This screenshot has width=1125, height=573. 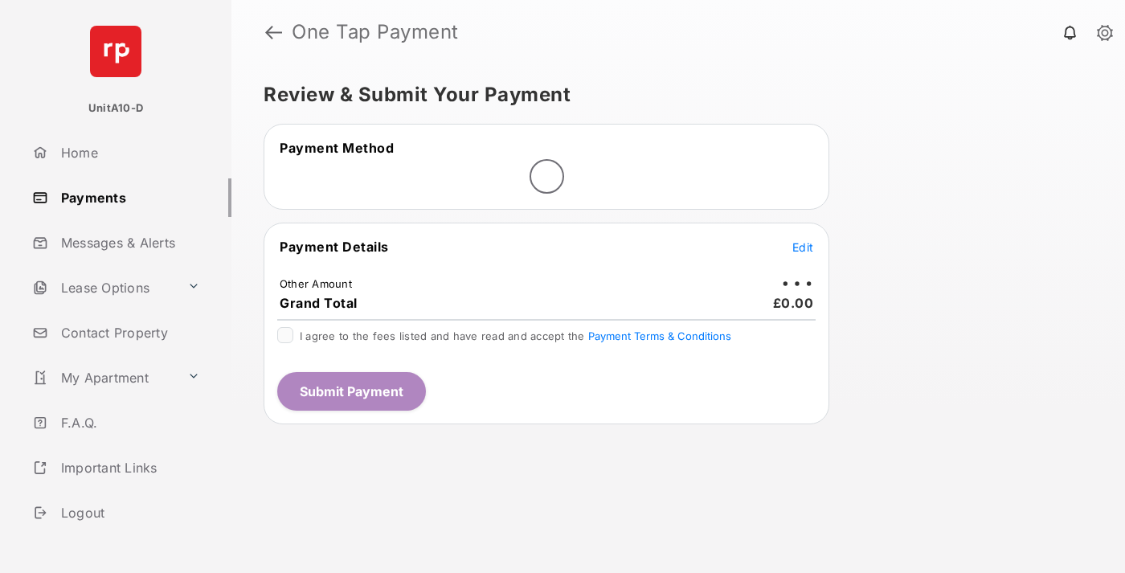 I want to click on span: Payment Method, so click(x=337, y=148).